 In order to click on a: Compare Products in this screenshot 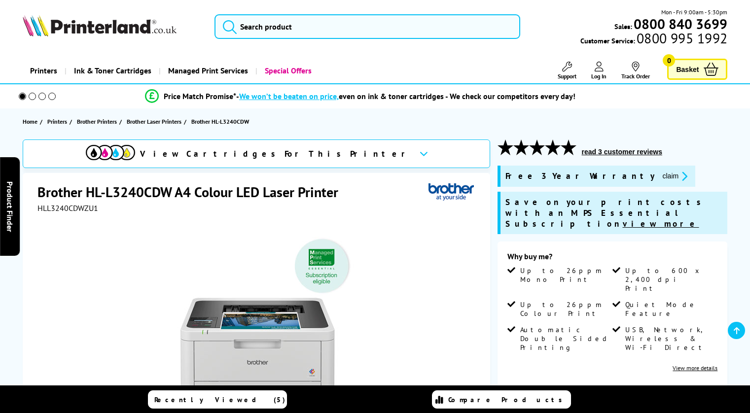, I will do `click(502, 399)`.